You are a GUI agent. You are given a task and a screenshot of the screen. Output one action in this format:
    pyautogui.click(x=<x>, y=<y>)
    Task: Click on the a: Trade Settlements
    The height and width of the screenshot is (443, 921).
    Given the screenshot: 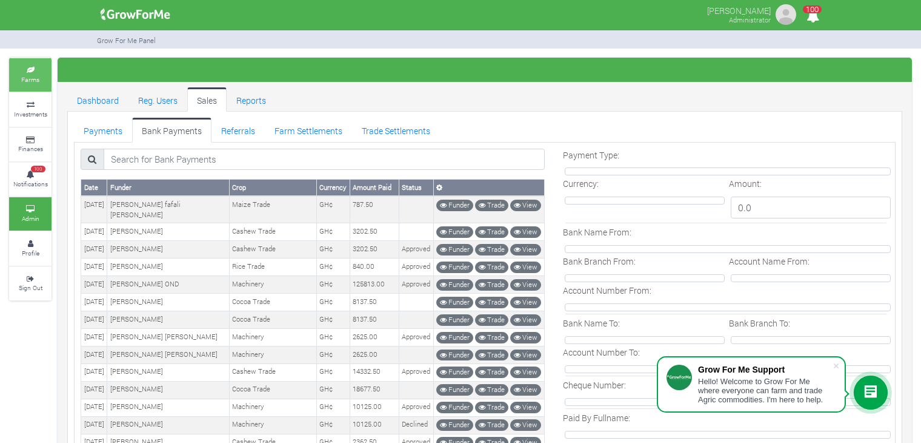 What is the action you would take?
    pyautogui.click(x=396, y=130)
    